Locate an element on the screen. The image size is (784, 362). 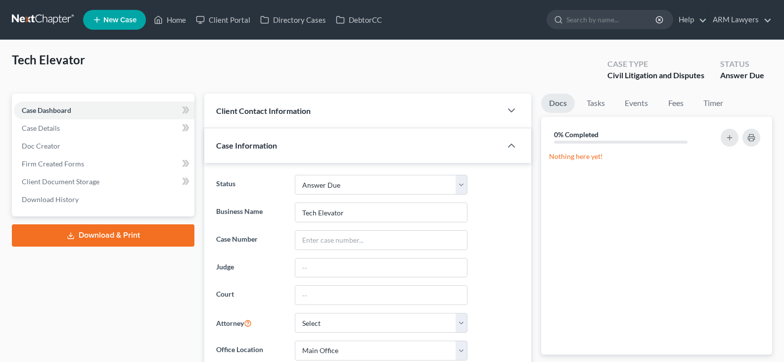
div: Answer Due is located at coordinates (742, 75).